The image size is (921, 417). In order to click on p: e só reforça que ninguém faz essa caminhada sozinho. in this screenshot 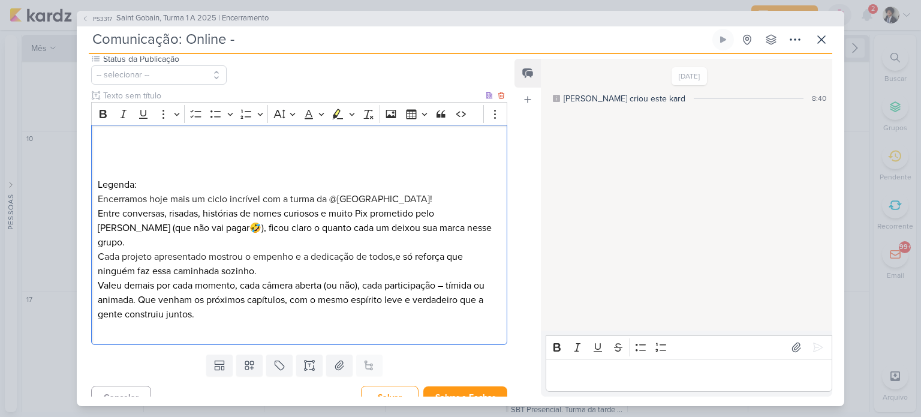, I will do `click(299, 264)`.